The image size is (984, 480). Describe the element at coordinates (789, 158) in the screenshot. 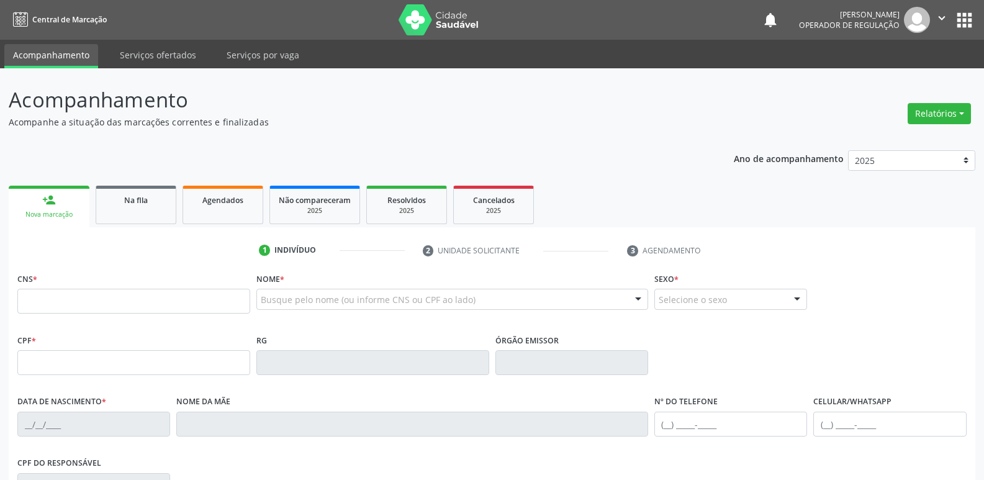

I see `p: Ano de acompanhamento` at that location.